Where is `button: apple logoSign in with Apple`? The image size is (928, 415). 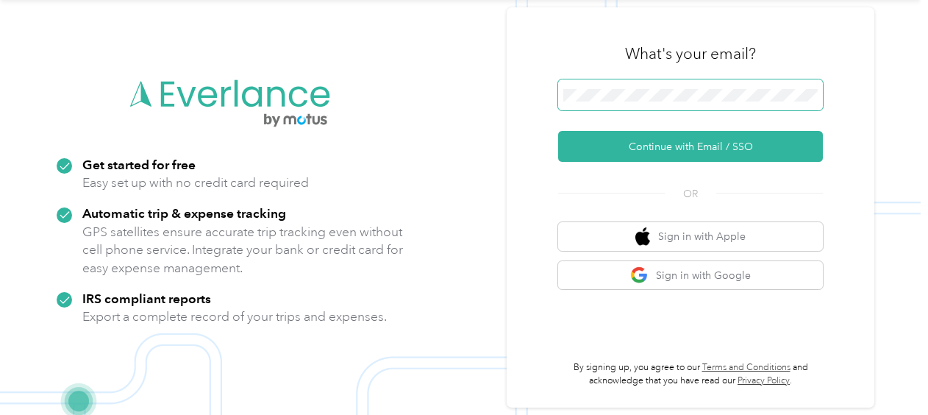 button: apple logoSign in with Apple is located at coordinates (691, 236).